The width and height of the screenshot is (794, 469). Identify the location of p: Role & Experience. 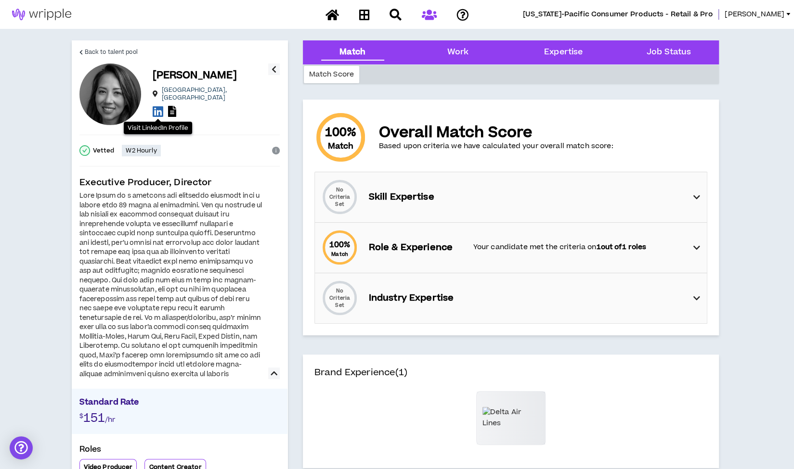
(416, 248).